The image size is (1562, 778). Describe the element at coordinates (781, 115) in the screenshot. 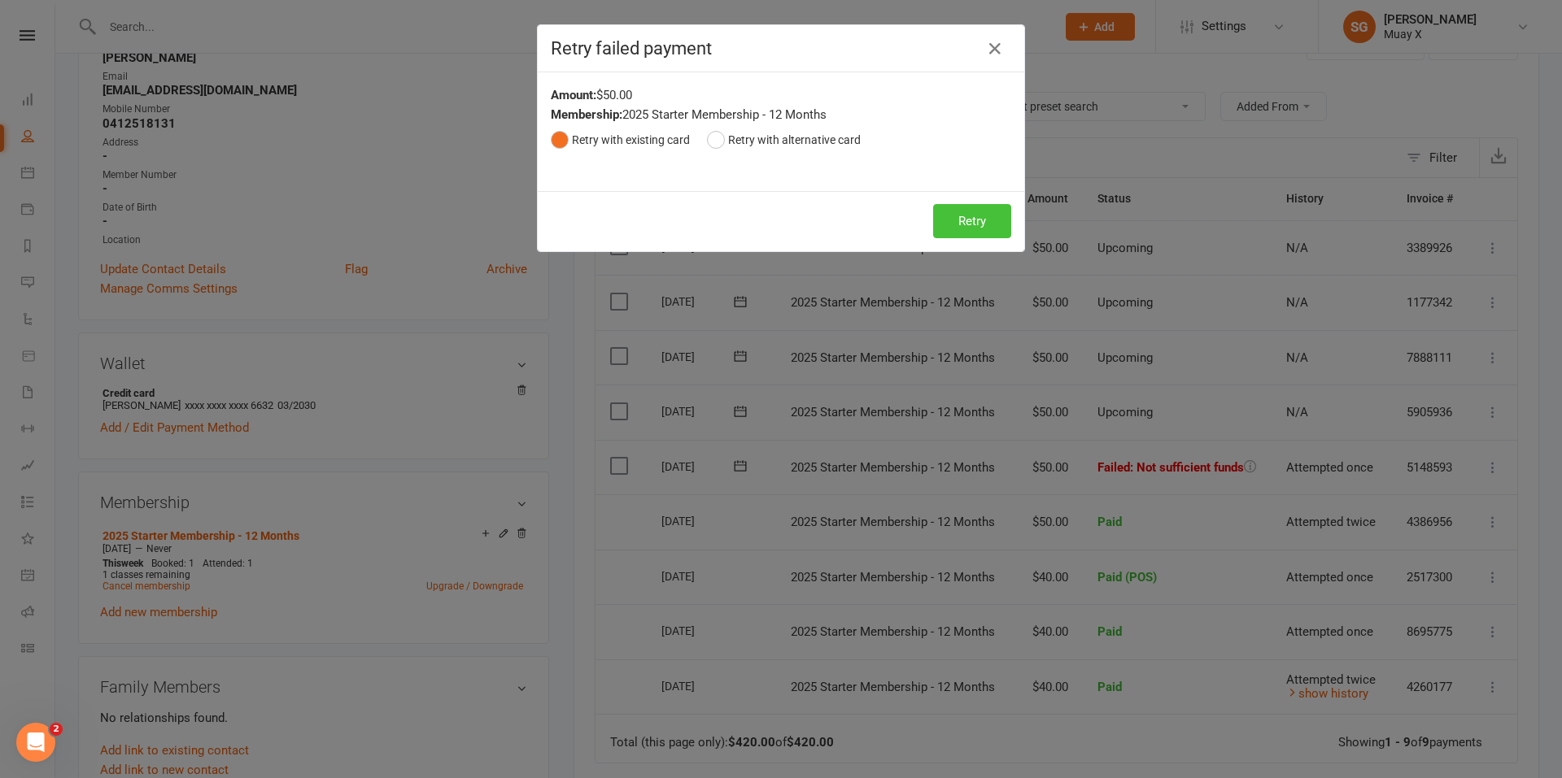

I see `div: 2025 Starter Membership - 12 Months` at that location.